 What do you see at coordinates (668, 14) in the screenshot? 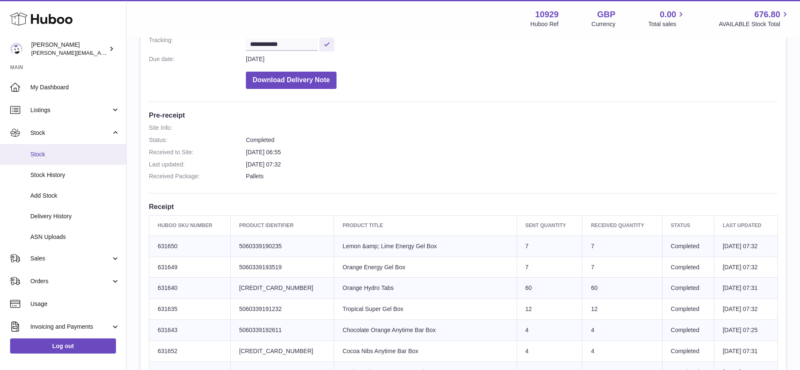
I see `span: 0.00` at bounding box center [668, 14].